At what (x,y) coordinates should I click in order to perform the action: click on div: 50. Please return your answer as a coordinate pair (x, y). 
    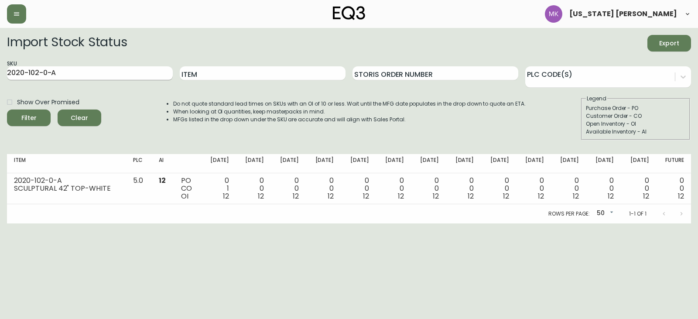
    Looking at the image, I should click on (604, 213).